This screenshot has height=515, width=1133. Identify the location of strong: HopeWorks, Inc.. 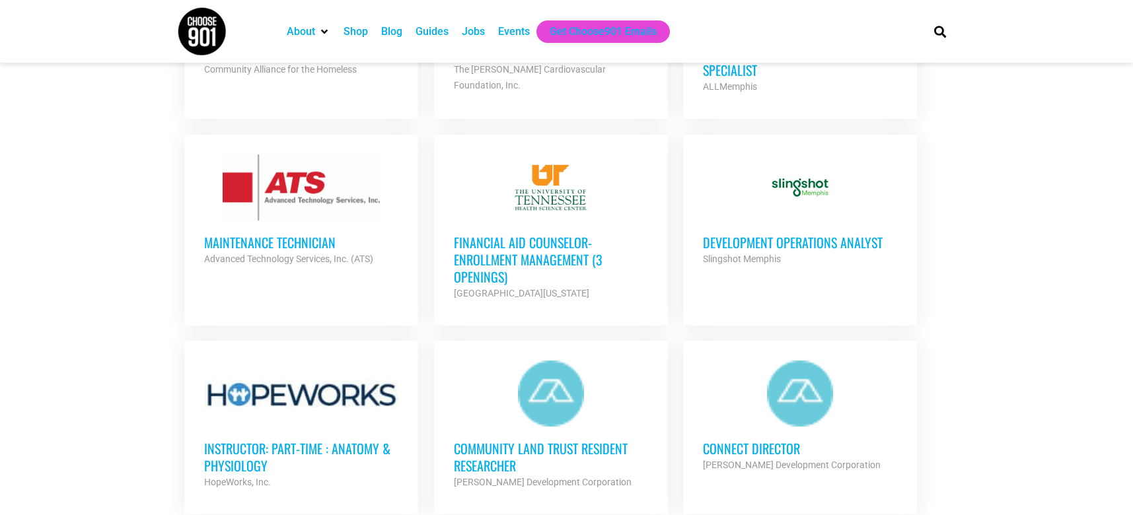
(237, 482).